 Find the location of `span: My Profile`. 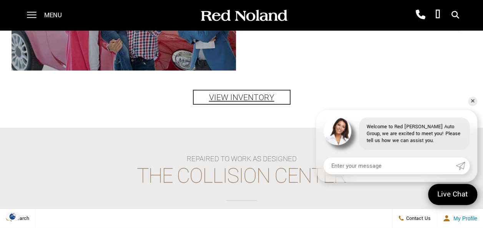

span: My Profile is located at coordinates (464, 219).